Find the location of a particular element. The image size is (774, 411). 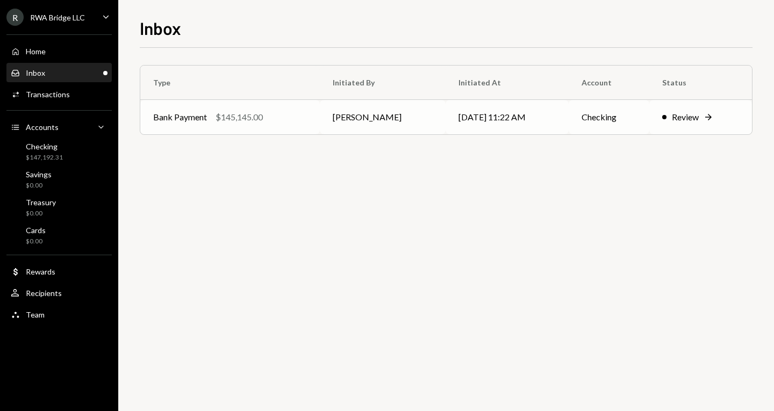

a: Savings$0.00 is located at coordinates (59, 179).